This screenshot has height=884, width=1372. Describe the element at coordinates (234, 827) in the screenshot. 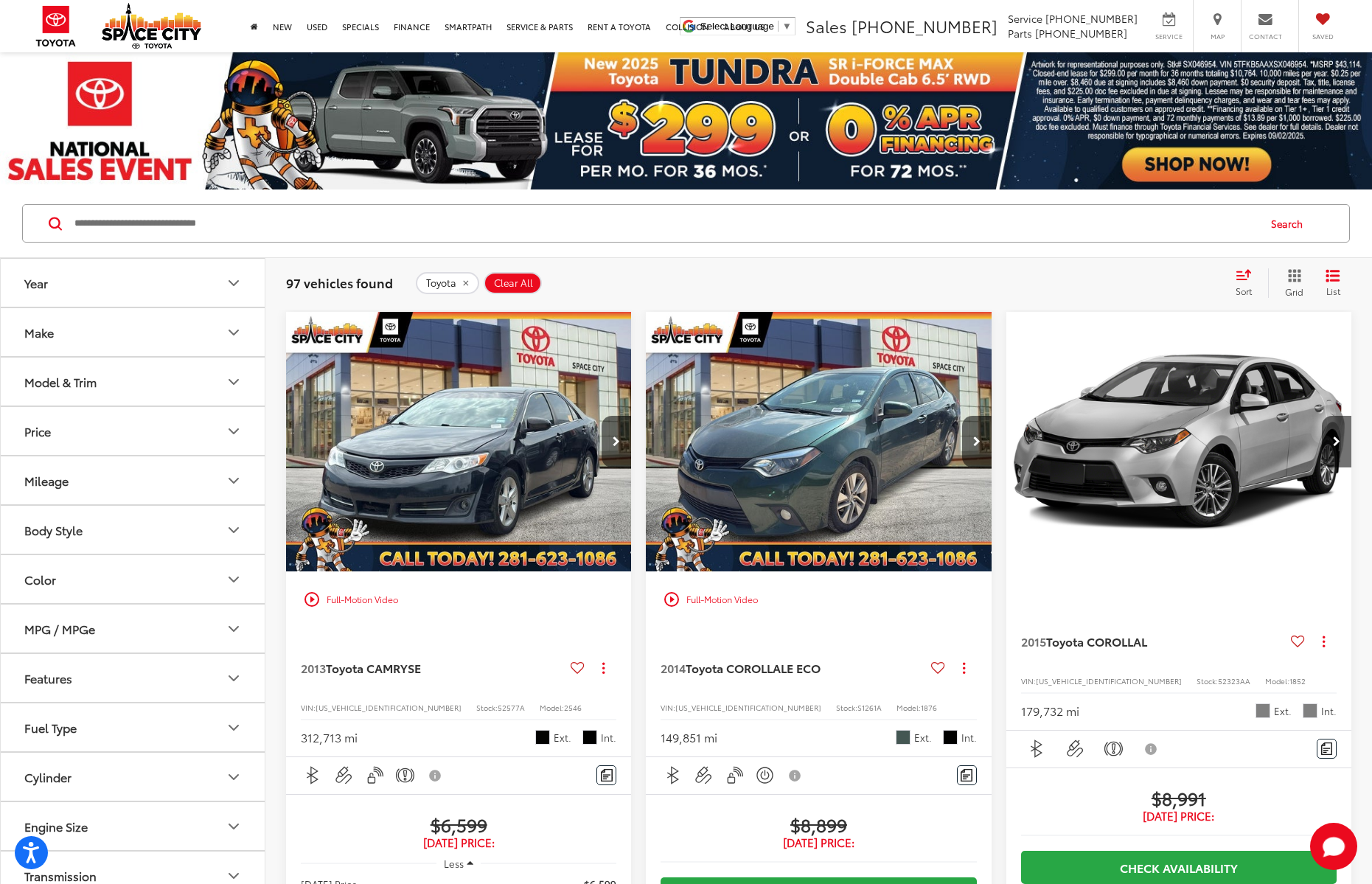

I see `div: Engine Size` at that location.